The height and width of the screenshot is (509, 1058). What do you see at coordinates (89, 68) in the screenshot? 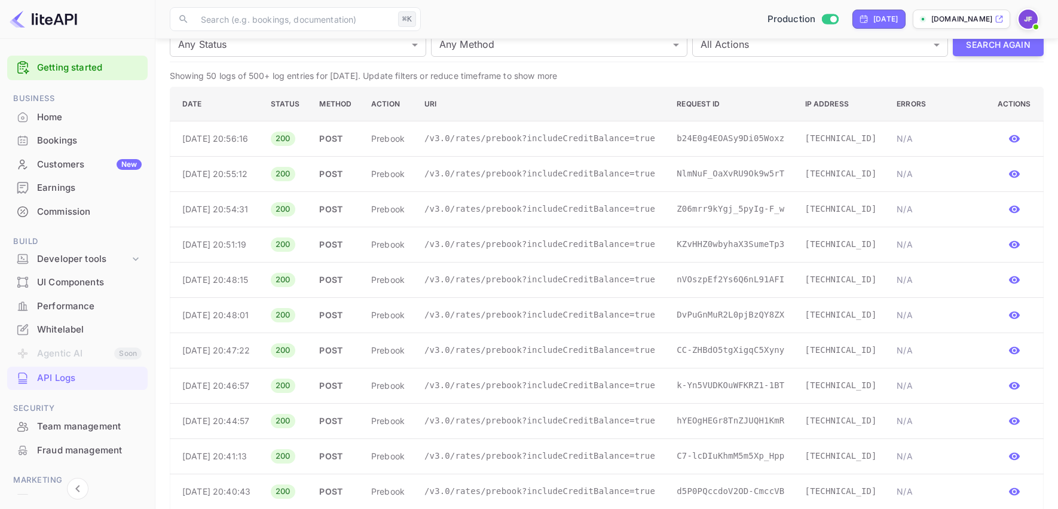
I see `a: Getting started` at bounding box center [89, 68].